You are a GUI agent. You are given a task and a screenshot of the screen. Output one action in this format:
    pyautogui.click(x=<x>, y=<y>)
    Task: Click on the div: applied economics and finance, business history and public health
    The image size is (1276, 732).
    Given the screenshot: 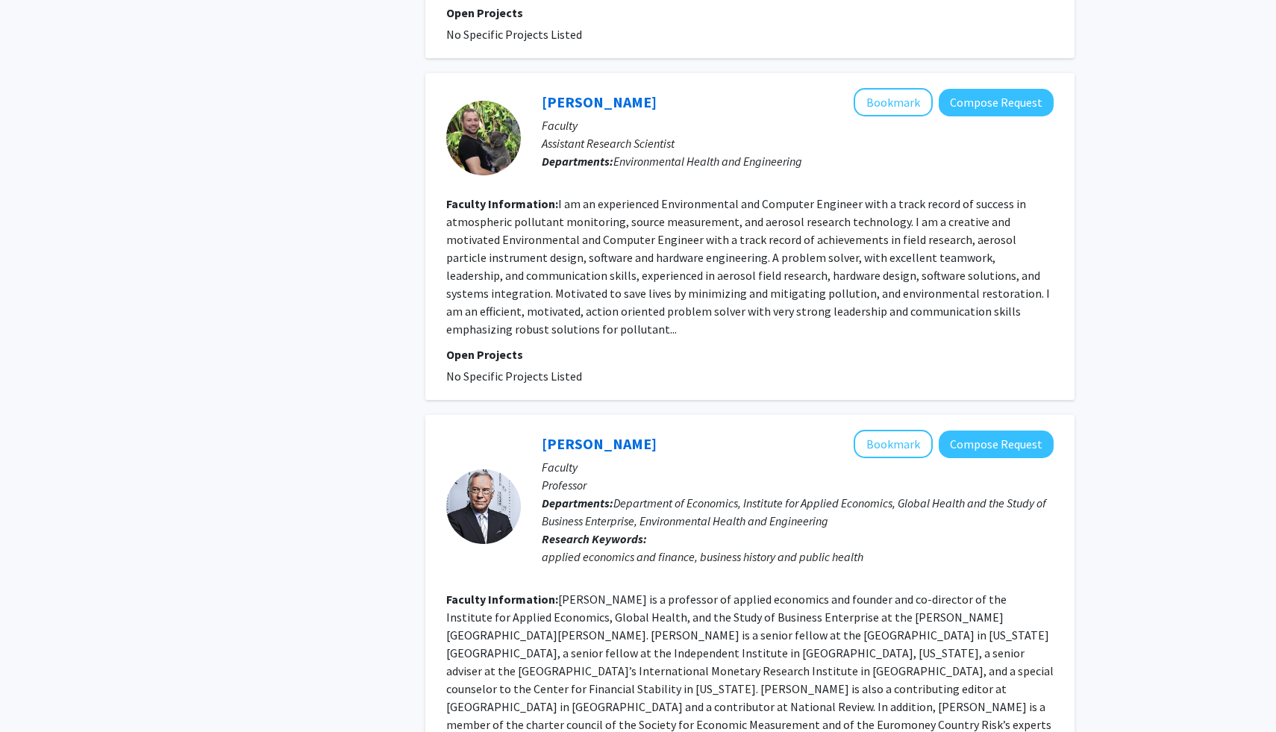 What is the action you would take?
    pyautogui.click(x=798, y=557)
    